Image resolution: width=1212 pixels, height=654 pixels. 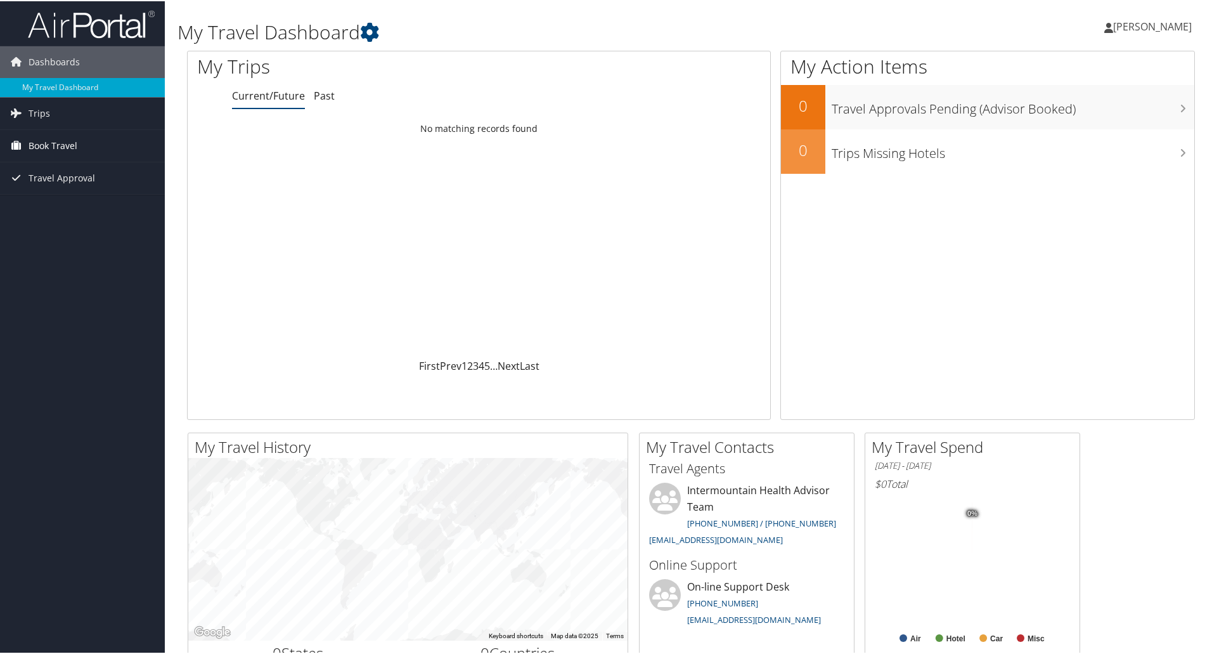 I want to click on h6: Total, so click(x=973, y=483).